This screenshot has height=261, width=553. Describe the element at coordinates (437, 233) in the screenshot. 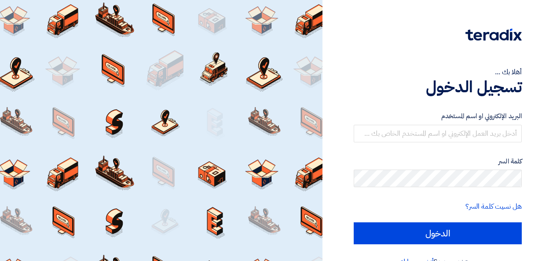

I see `input: الدخول` at that location.